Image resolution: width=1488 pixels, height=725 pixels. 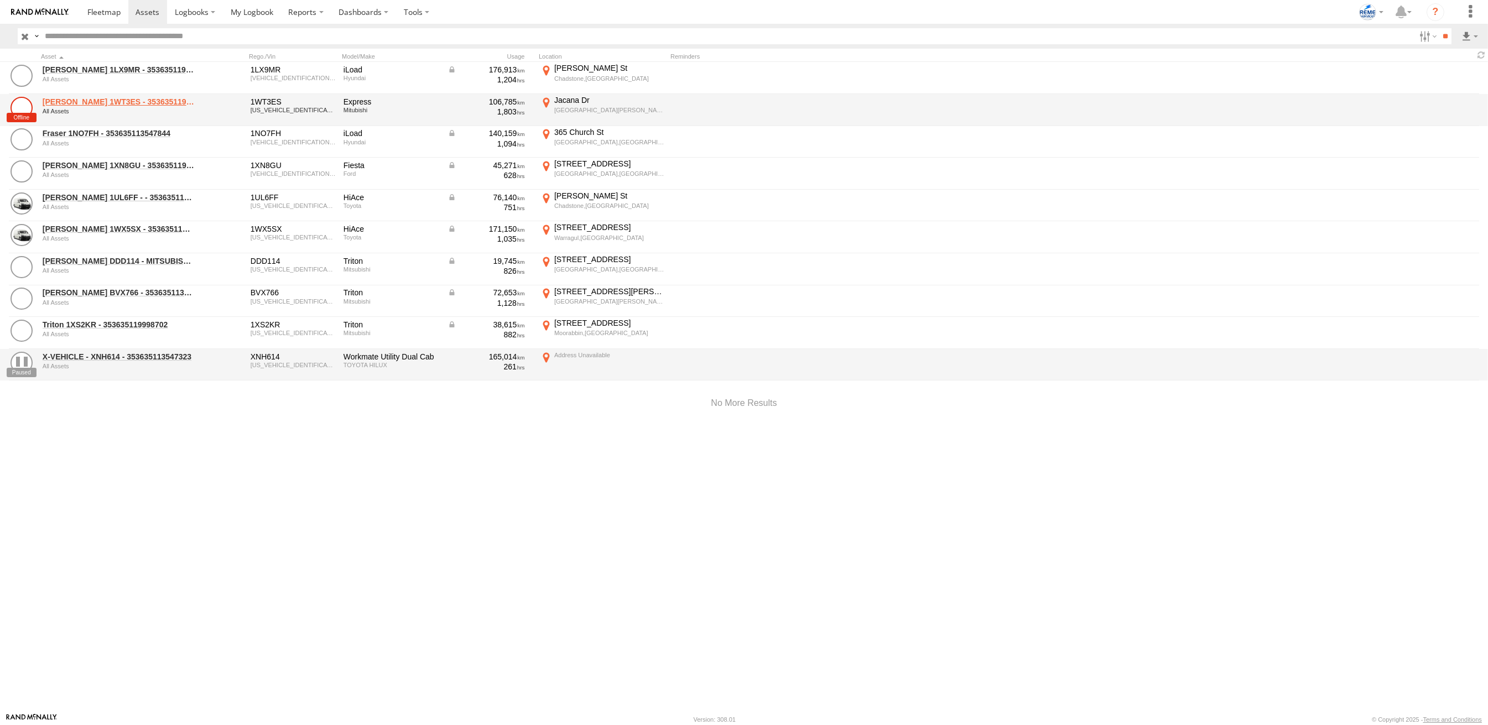 I want to click on div: Workmate Utility Dual Cab, so click(x=392, y=357).